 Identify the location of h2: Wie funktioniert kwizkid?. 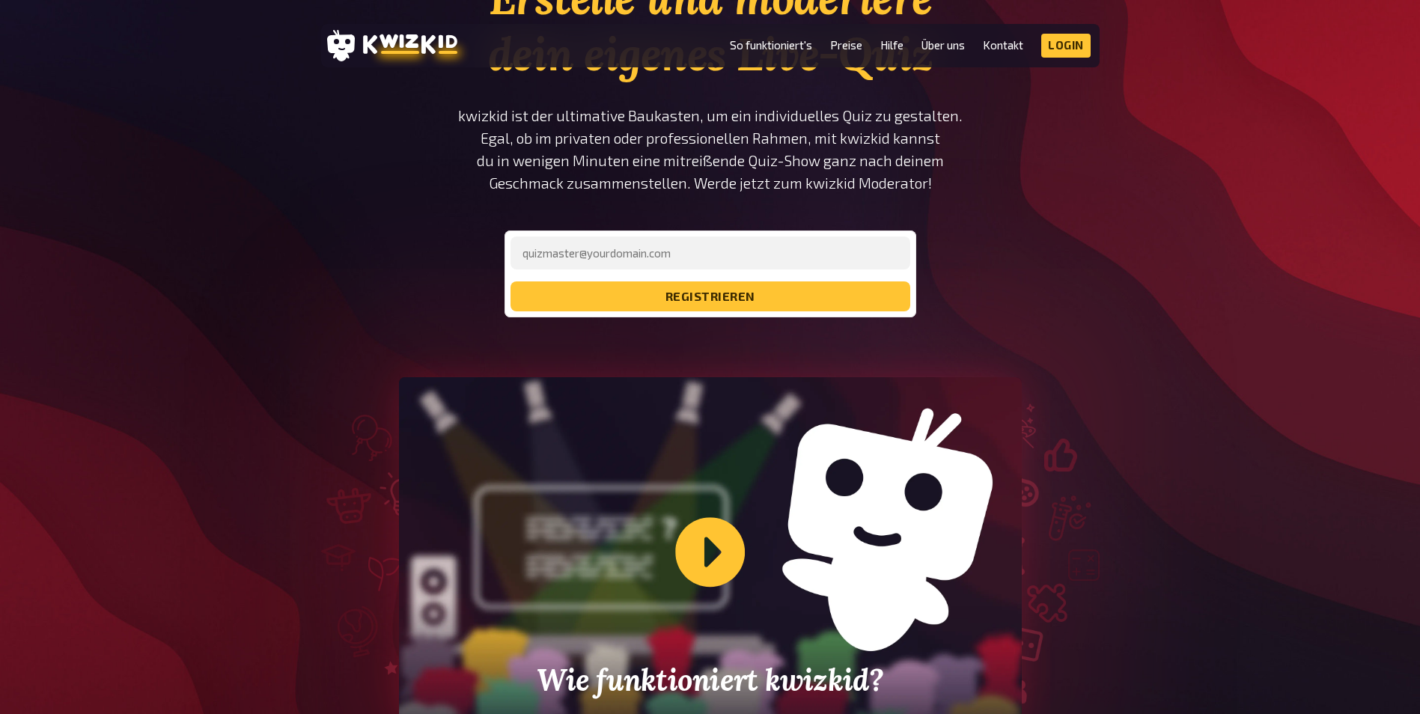
(710, 681).